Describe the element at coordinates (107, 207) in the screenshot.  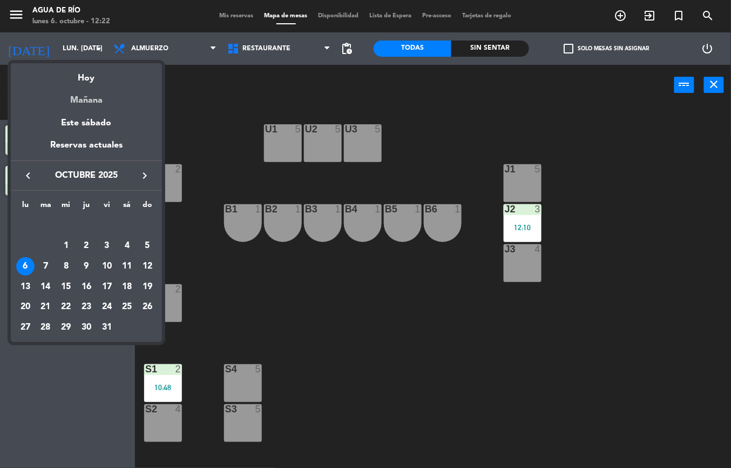
I see `th: viernes` at that location.